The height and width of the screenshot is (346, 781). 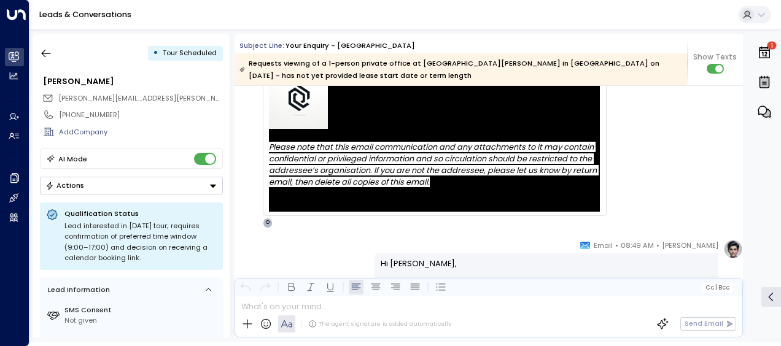 What do you see at coordinates (85, 14) in the screenshot?
I see `a: Leads & Conversations` at bounding box center [85, 14].